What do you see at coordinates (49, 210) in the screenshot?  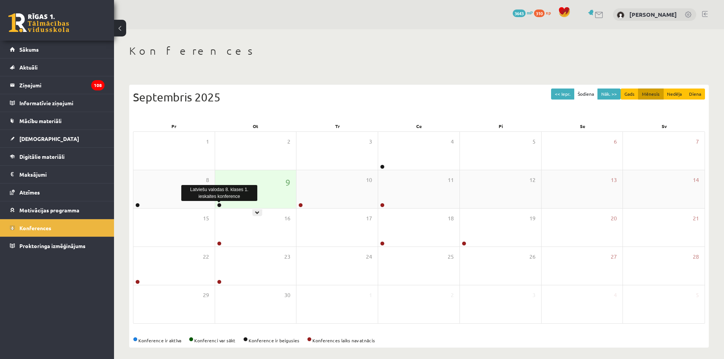 I see `span: Motivācijas programma` at bounding box center [49, 210].